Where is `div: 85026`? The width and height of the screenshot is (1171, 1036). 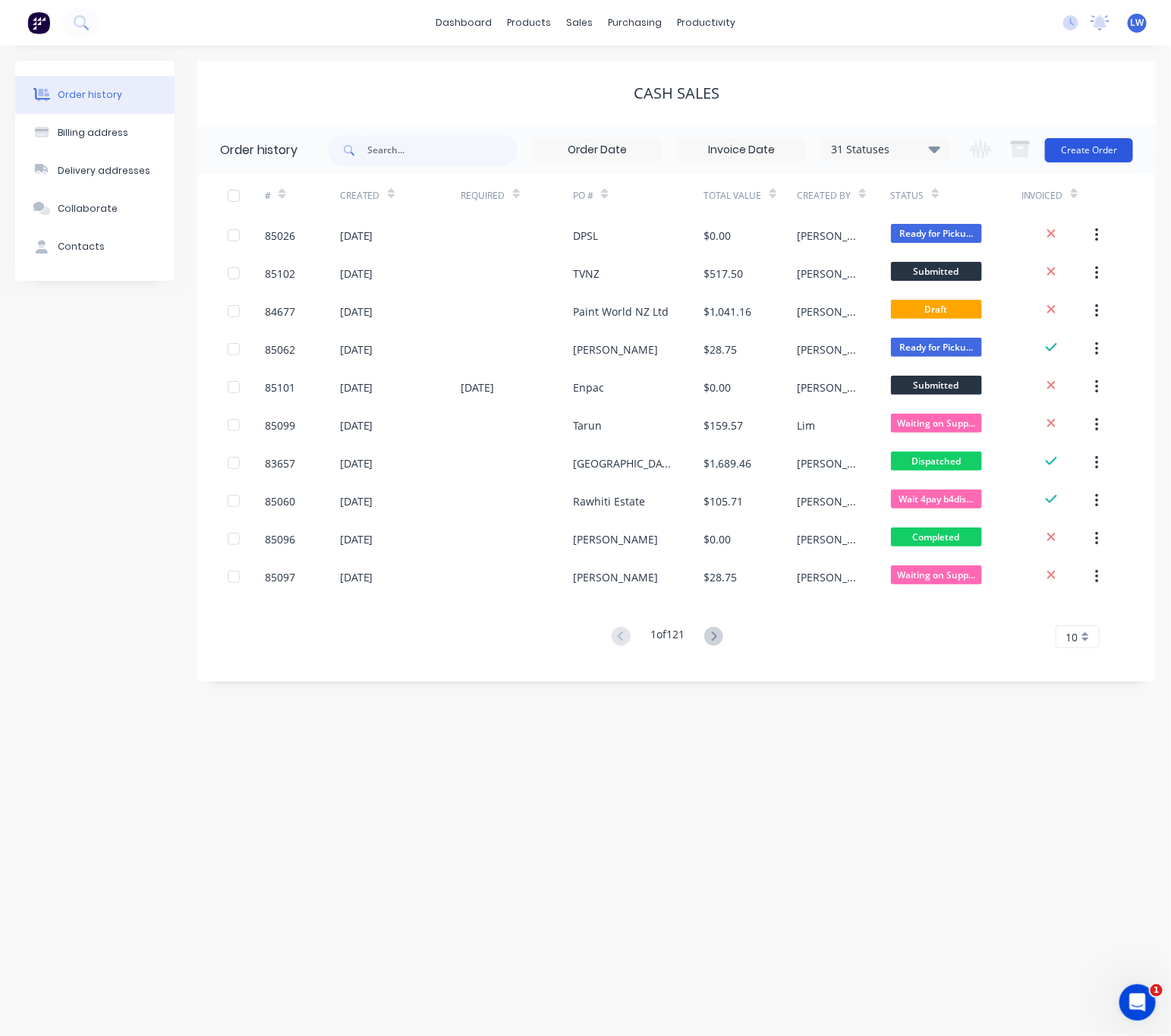
div: 85026 is located at coordinates (280, 235).